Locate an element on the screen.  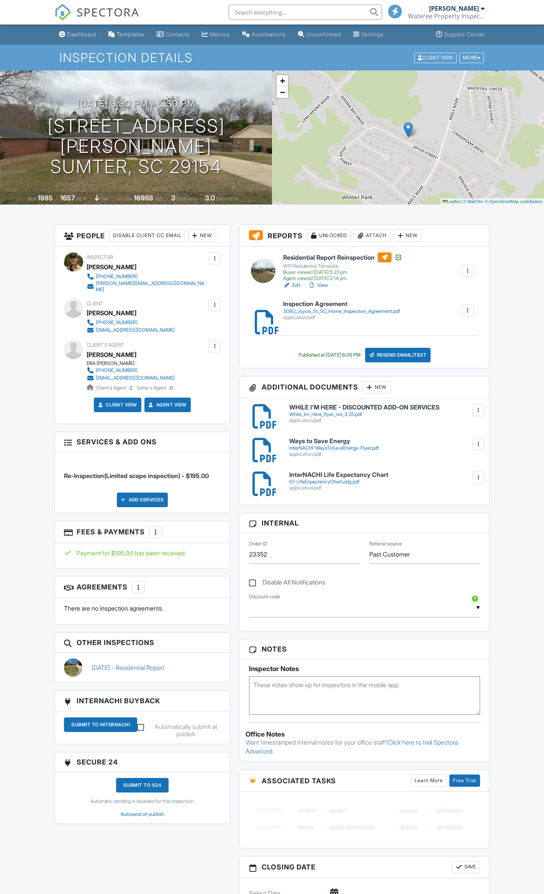
p: There are no inspection agreements. is located at coordinates (142, 608).